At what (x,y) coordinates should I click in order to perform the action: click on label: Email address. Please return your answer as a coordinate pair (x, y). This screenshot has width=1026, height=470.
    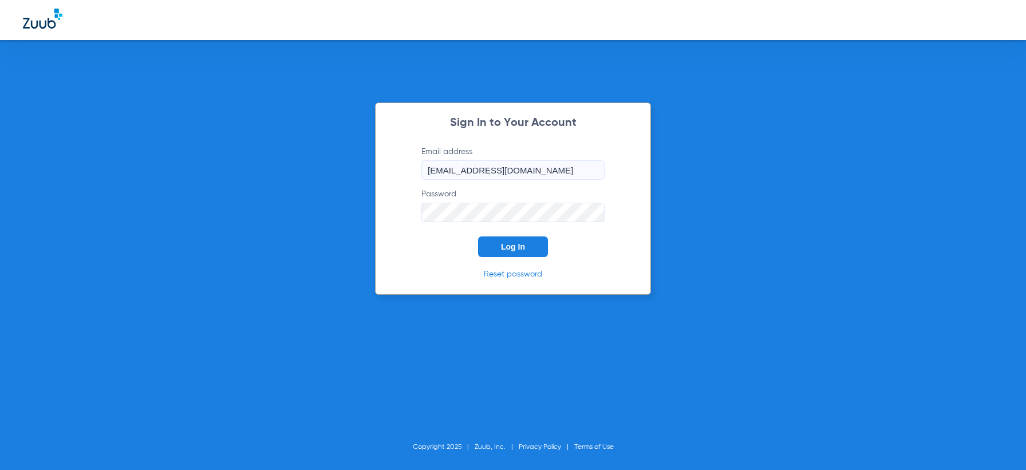
    Looking at the image, I should click on (513, 163).